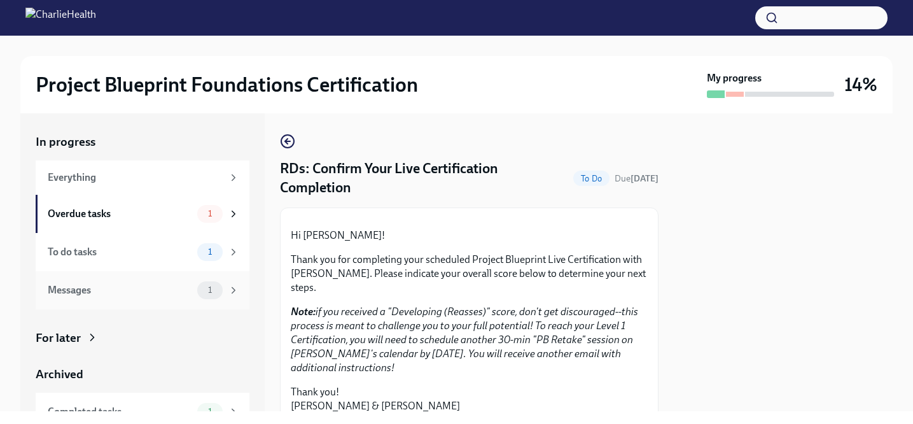 The width and height of the screenshot is (913, 424). I want to click on h3: 14%, so click(861, 85).